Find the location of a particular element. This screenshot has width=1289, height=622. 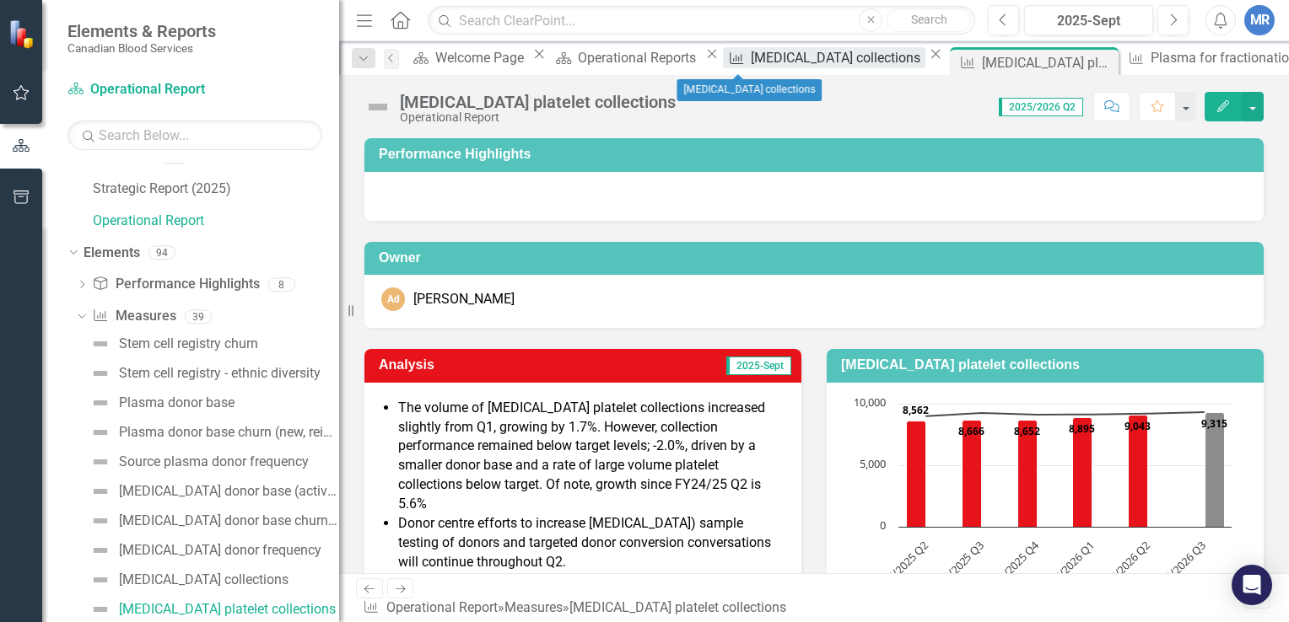

div: Operational Report is located at coordinates (537, 117).